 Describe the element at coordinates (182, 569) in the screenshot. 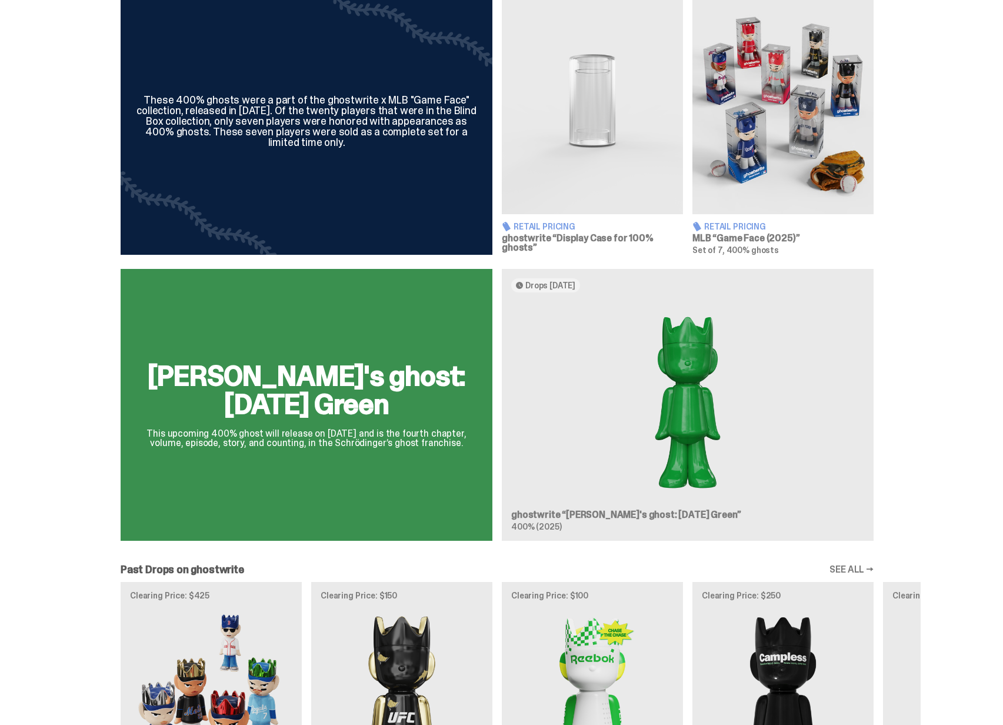

I see `h2: Past Drops on ghostwrite` at that location.